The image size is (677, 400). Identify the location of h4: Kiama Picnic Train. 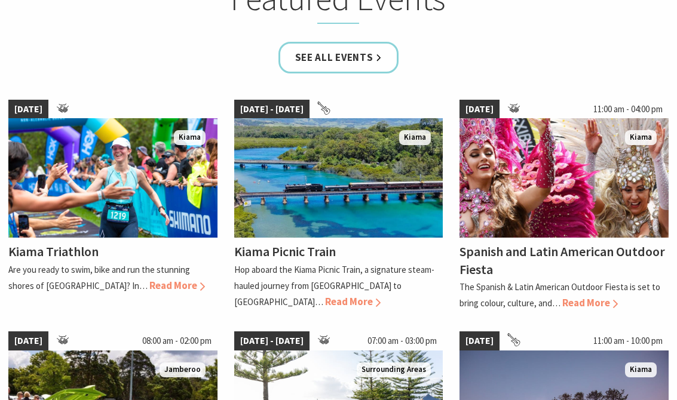
(285, 251).